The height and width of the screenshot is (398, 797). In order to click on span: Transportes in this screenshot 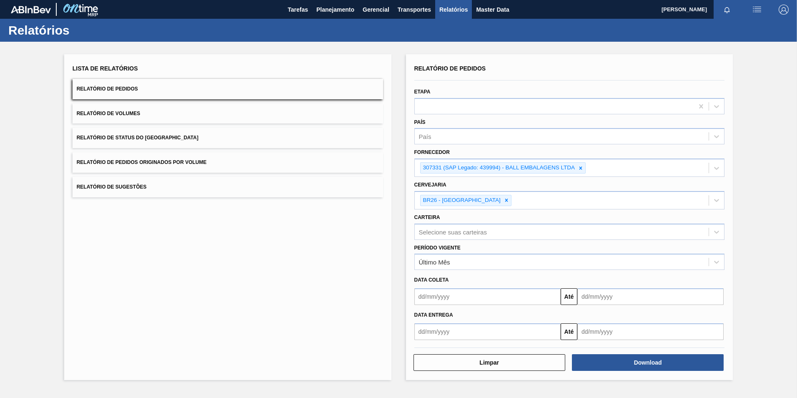, I will do `click(414, 10)`.